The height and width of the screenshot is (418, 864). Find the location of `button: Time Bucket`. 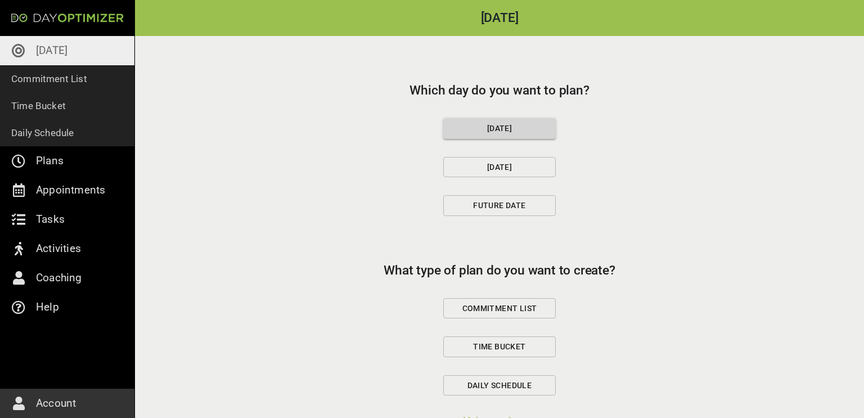

button: Time Bucket is located at coordinates (499, 346).